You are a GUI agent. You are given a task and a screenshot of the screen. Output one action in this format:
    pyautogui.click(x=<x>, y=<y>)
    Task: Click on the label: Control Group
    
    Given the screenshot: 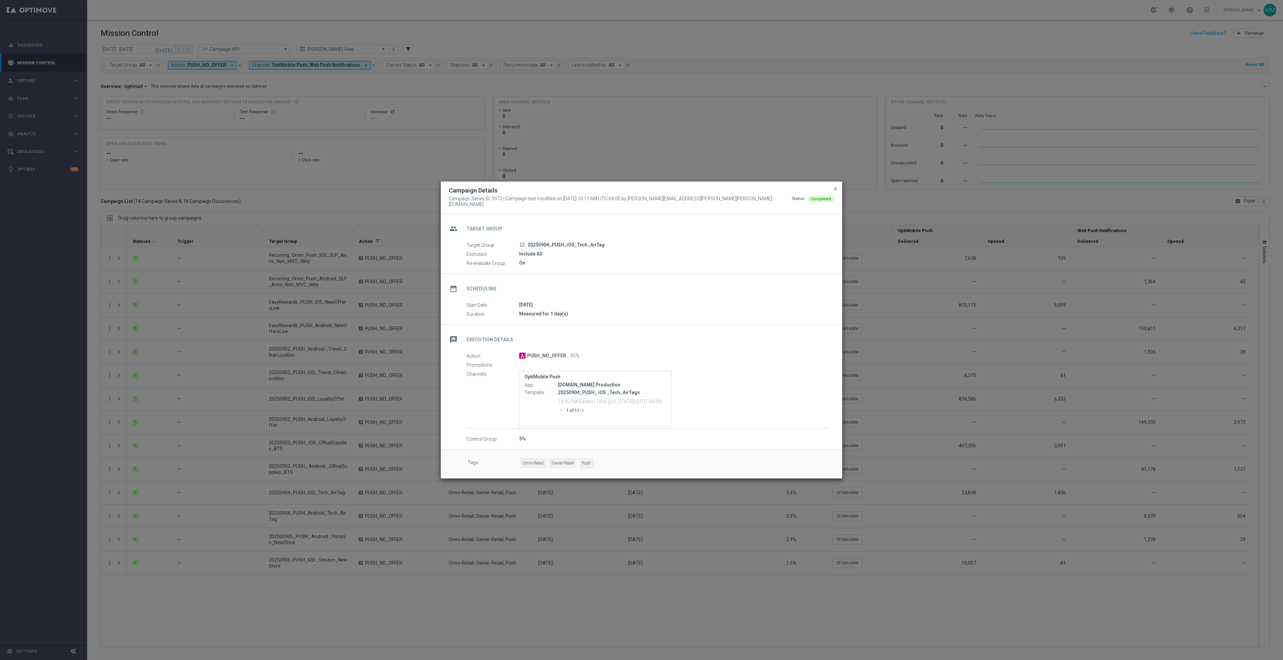 What is the action you would take?
    pyautogui.click(x=493, y=439)
    